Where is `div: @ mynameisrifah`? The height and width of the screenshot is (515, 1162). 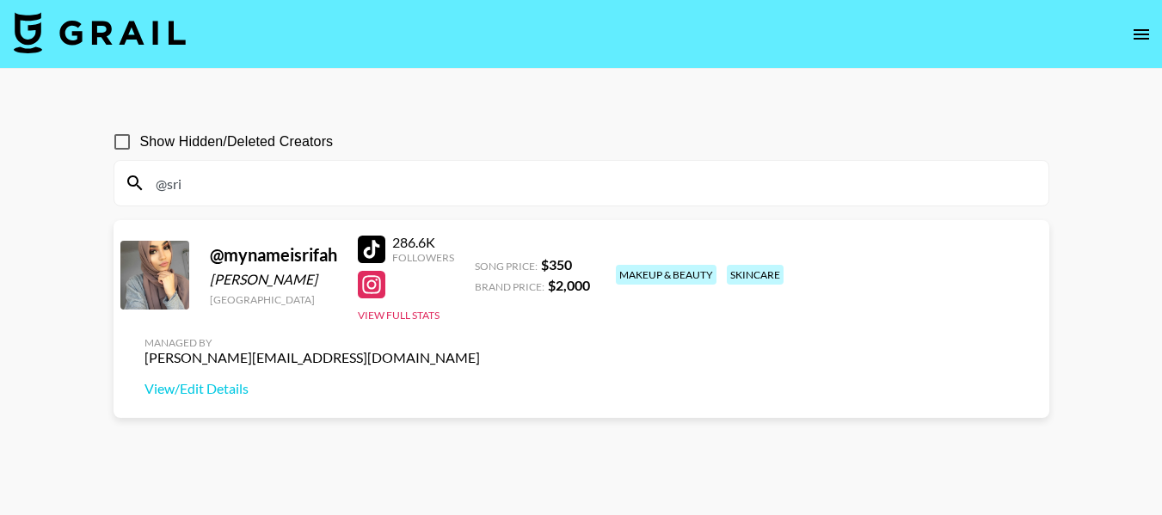
div: @ mynameisrifah is located at coordinates (273, 255).